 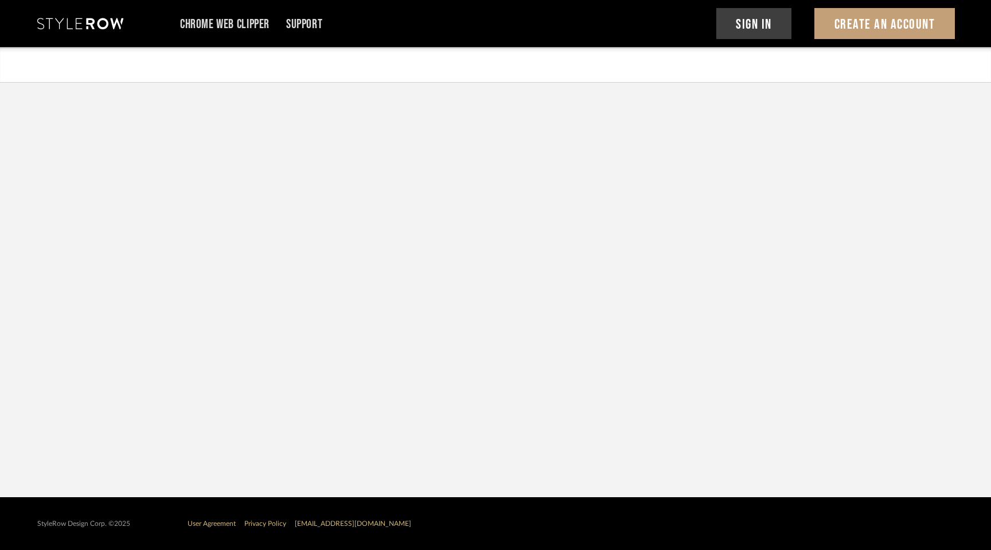 I want to click on a: Privacy Policy, so click(x=265, y=523).